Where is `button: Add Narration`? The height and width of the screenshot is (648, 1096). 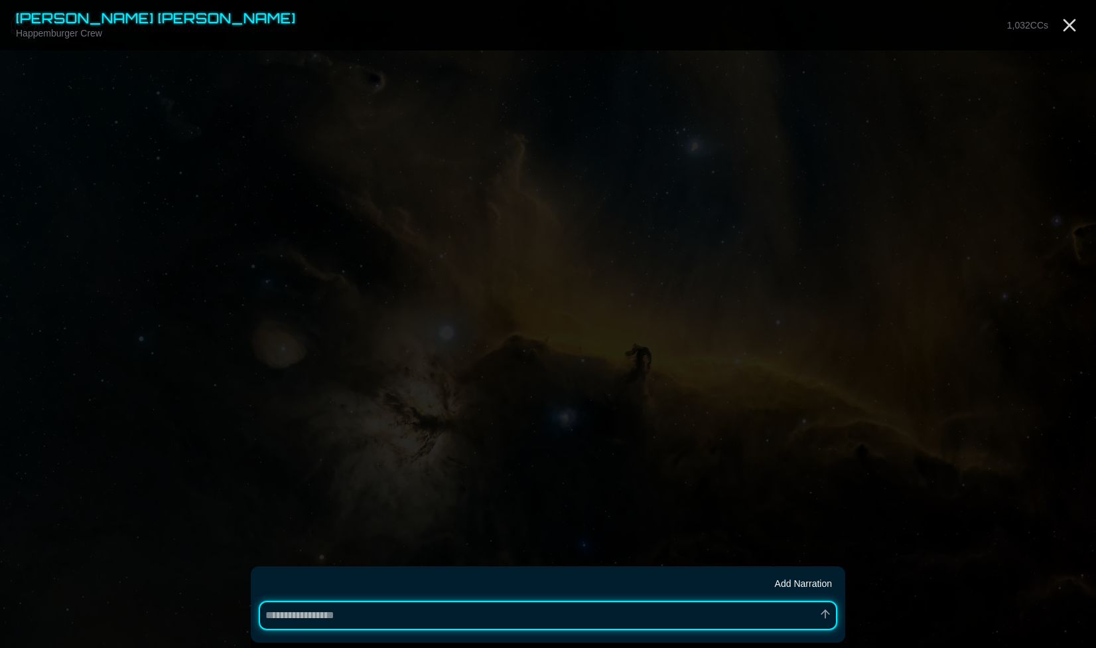 button: Add Narration is located at coordinates (803, 583).